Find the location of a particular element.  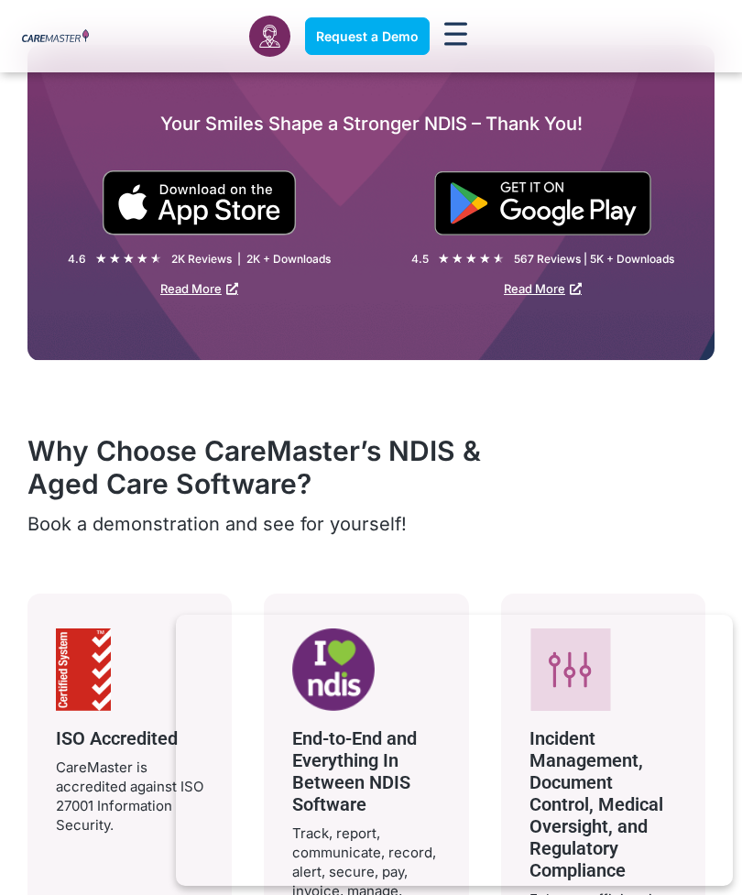

span: ISO Accredited is located at coordinates (116, 738).